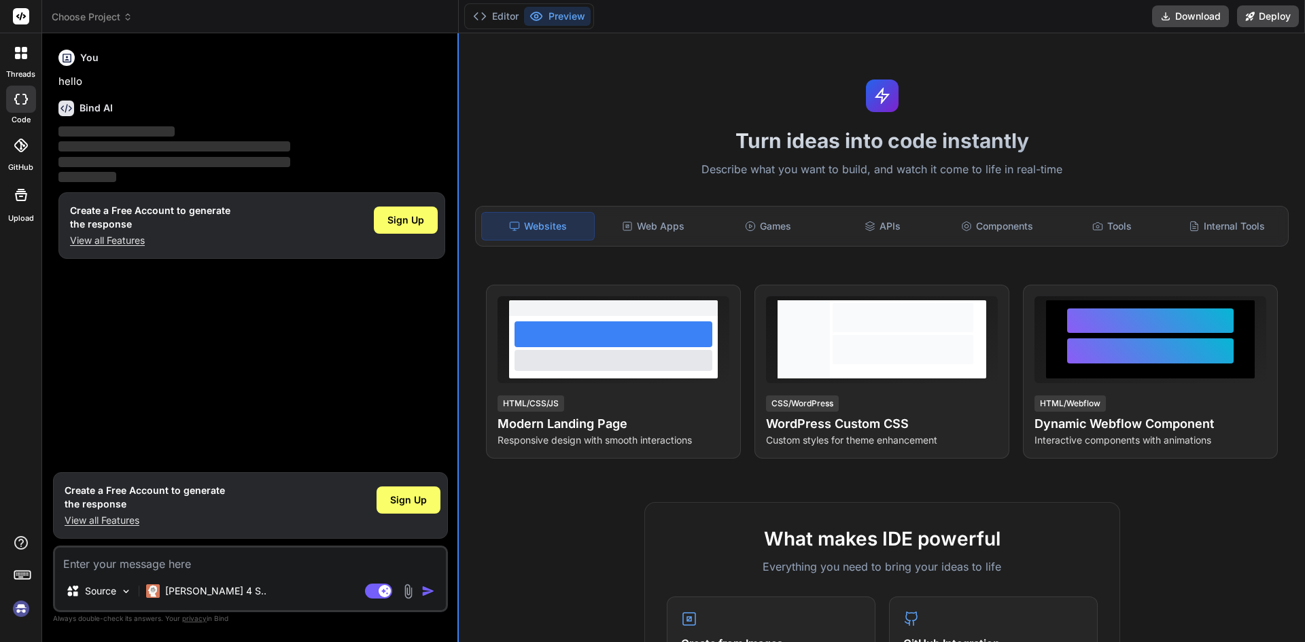 Image resolution: width=1305 pixels, height=642 pixels. What do you see at coordinates (101, 591) in the screenshot?
I see `p: Source` at bounding box center [101, 591].